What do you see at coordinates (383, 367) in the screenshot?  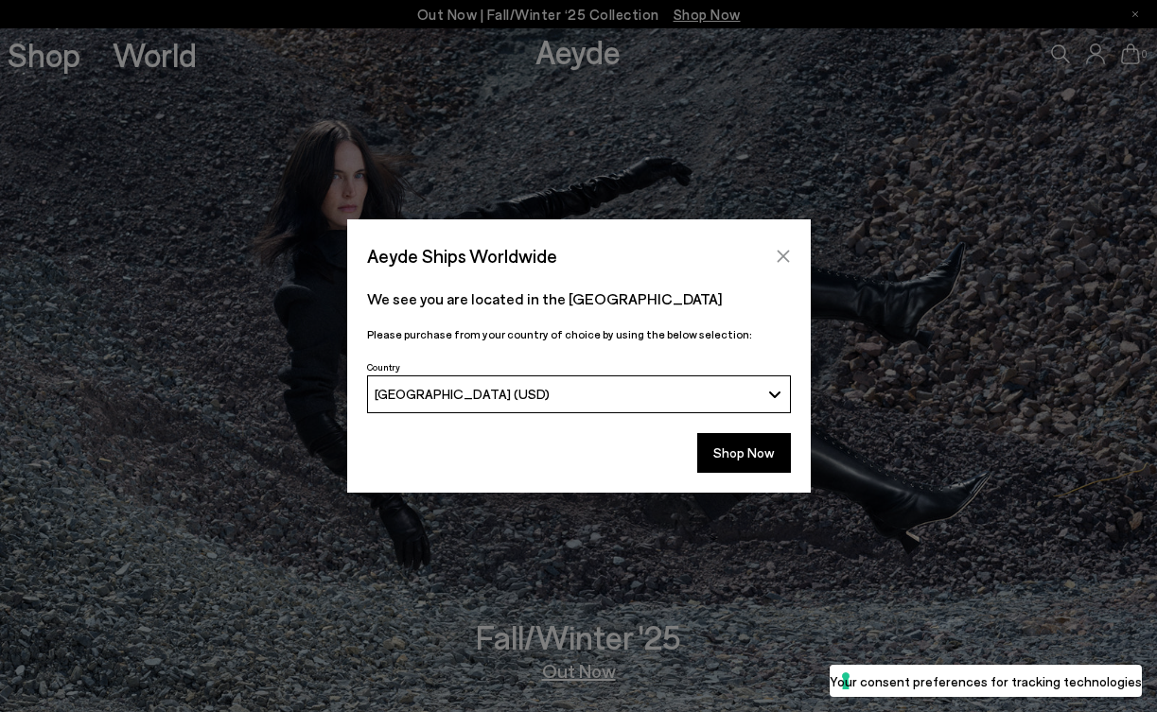 I see `span: Country` at bounding box center [383, 367].